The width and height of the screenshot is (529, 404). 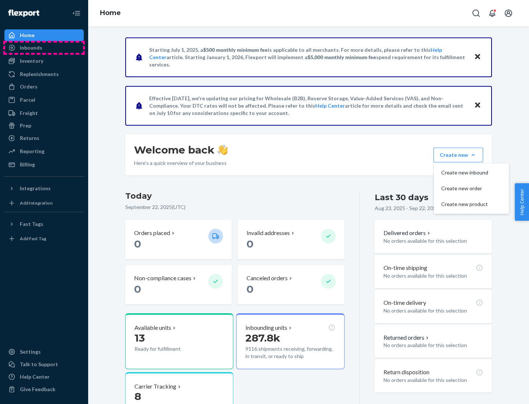 I want to click on a: Returns, so click(x=44, y=138).